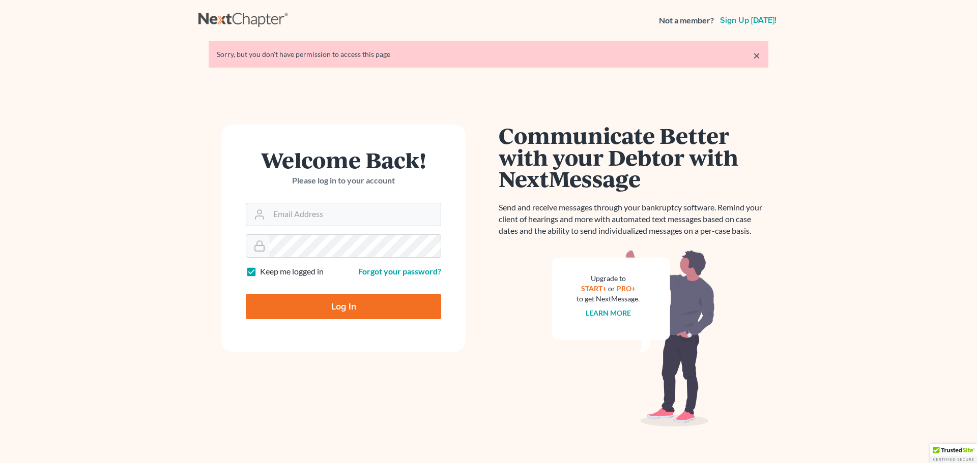  Describe the element at coordinates (608, 313) in the screenshot. I see `a: Learn more` at that location.